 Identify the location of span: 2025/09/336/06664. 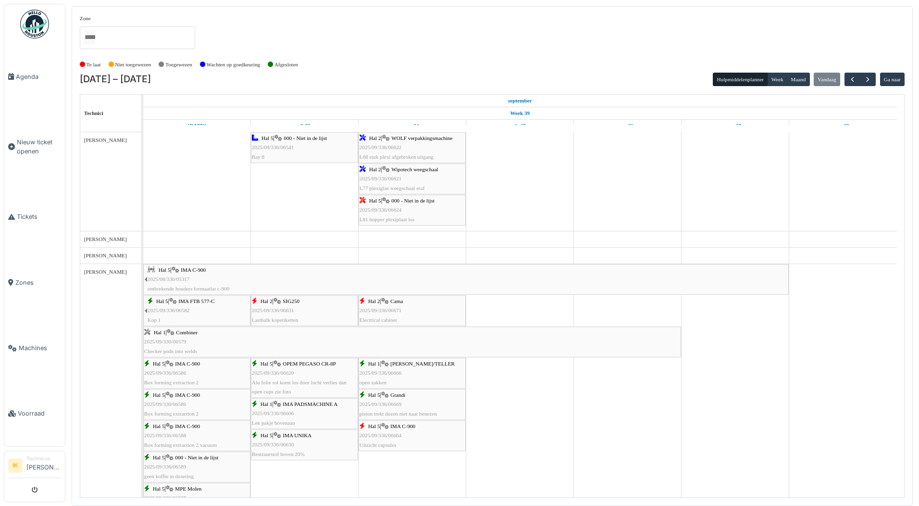
(381, 435).